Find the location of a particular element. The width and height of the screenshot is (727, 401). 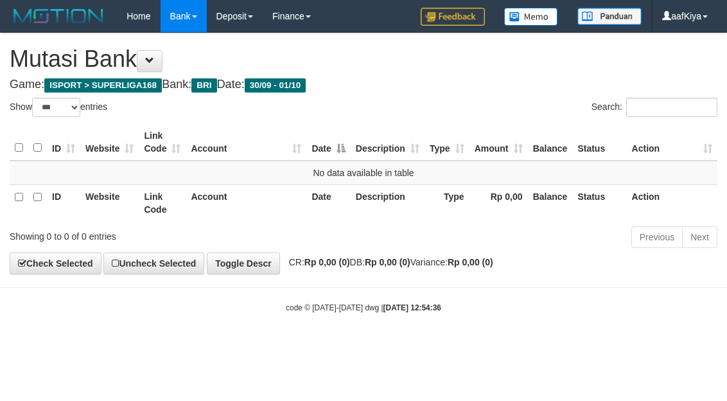

th: Account is located at coordinates (246, 202).